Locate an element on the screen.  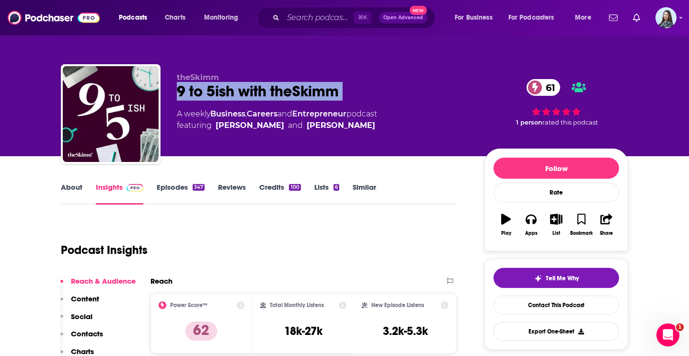
a: Reviews is located at coordinates (232, 194).